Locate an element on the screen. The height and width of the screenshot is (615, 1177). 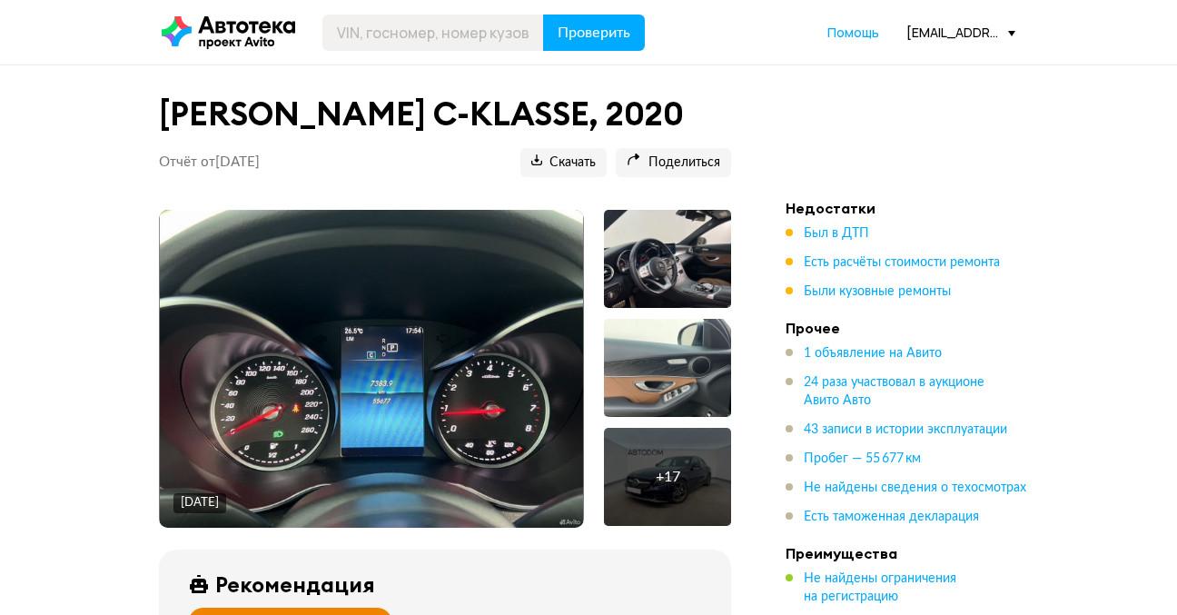
span: Не найдены сведения о техосмотрах is located at coordinates (914, 488).